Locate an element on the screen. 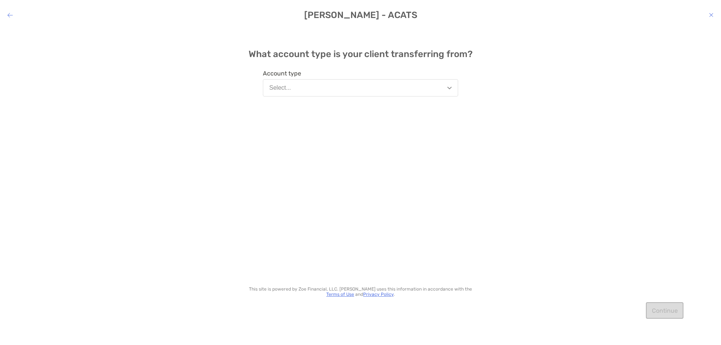 Image resolution: width=721 pixels, height=345 pixels. h4: What account type is your client transferring from? is located at coordinates (361, 54).